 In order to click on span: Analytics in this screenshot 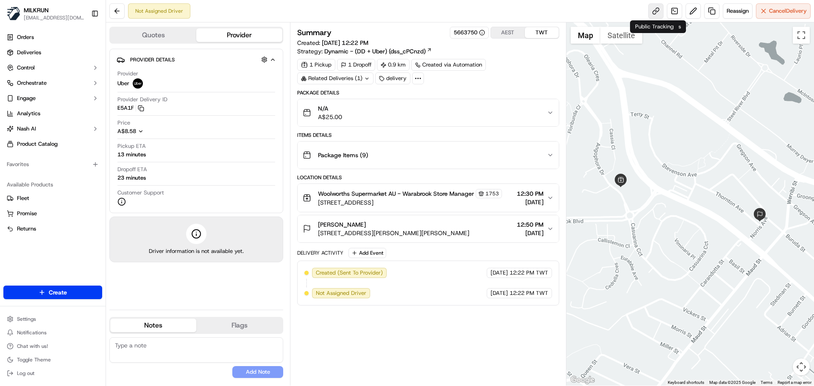, I will do `click(28, 114)`.